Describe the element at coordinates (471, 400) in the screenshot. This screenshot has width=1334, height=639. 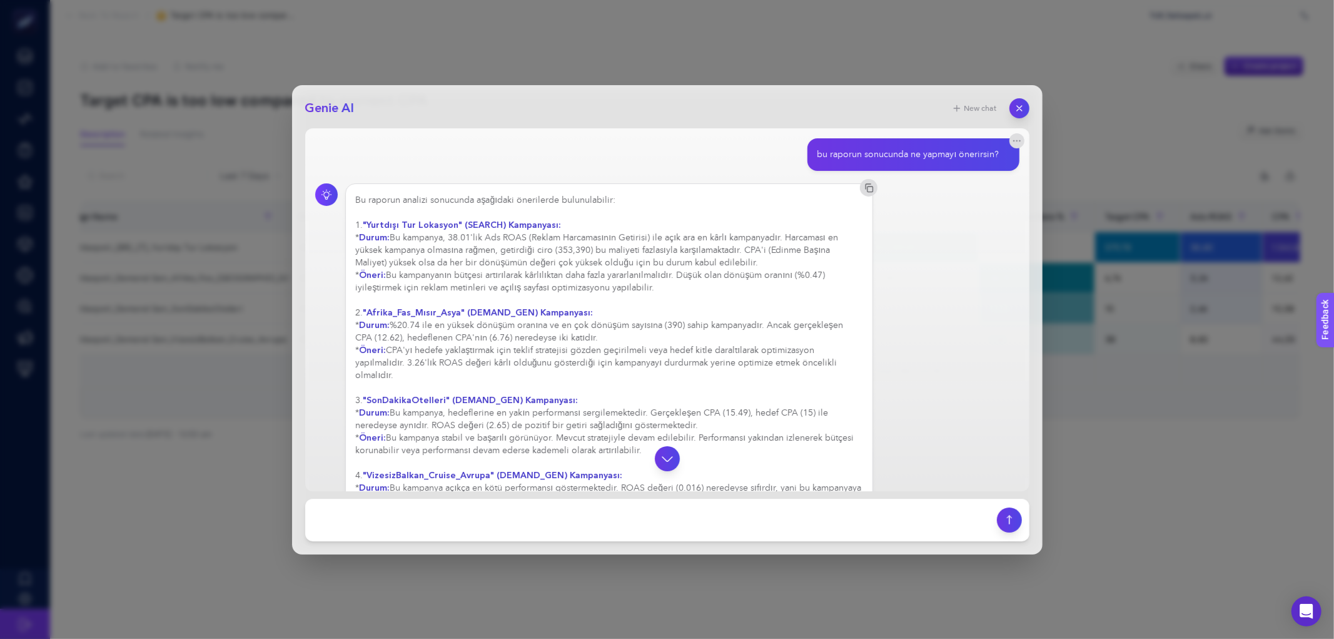
I see `strong: "SonDakikaOtelleri" (DEMAND_GEN) Kampanyası:` at that location.